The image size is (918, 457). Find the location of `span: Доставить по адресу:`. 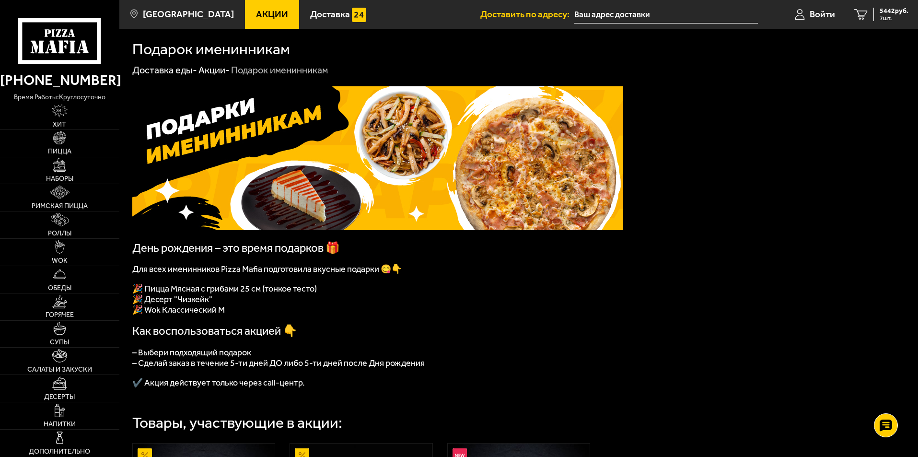

span: Доставить по адресу: is located at coordinates (527, 14).